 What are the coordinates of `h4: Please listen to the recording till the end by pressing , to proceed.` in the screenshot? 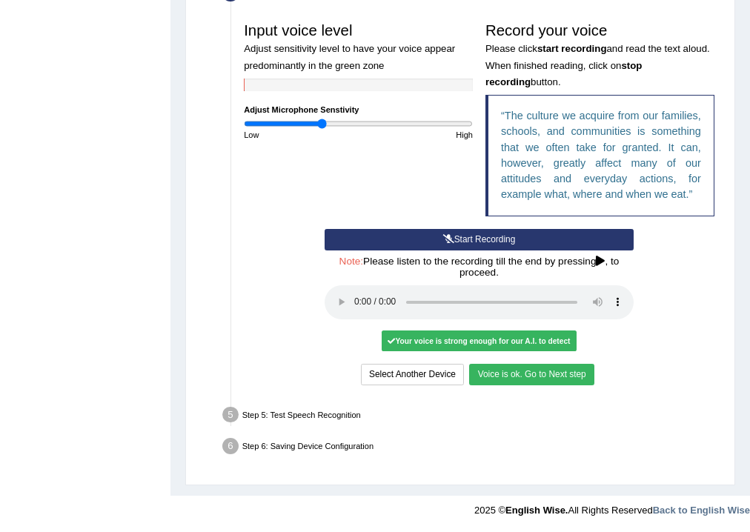 It's located at (479, 268).